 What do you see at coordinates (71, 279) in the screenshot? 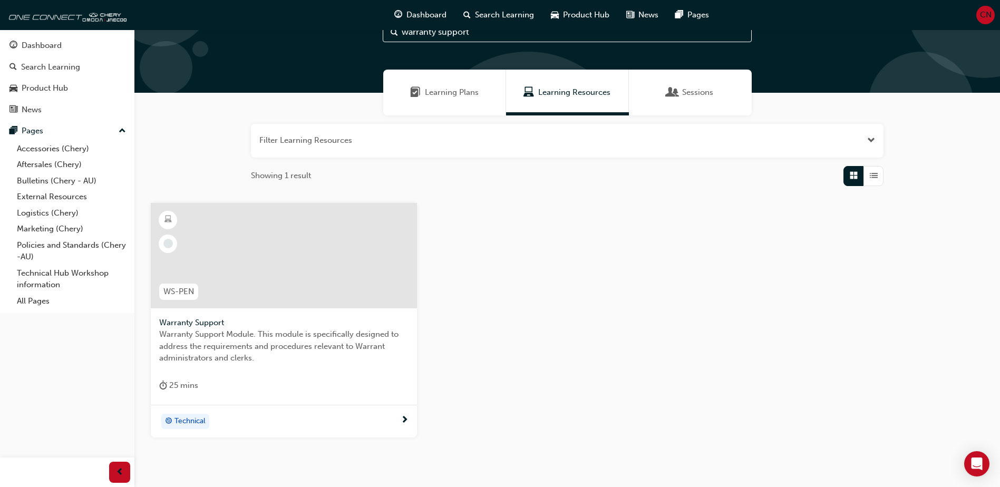
I see `a: Technical Hub Workshop information` at bounding box center [71, 279].